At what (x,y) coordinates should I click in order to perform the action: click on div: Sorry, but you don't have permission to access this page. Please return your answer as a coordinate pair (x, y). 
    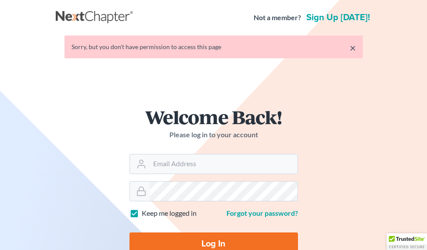
    Looking at the image, I should click on (214, 47).